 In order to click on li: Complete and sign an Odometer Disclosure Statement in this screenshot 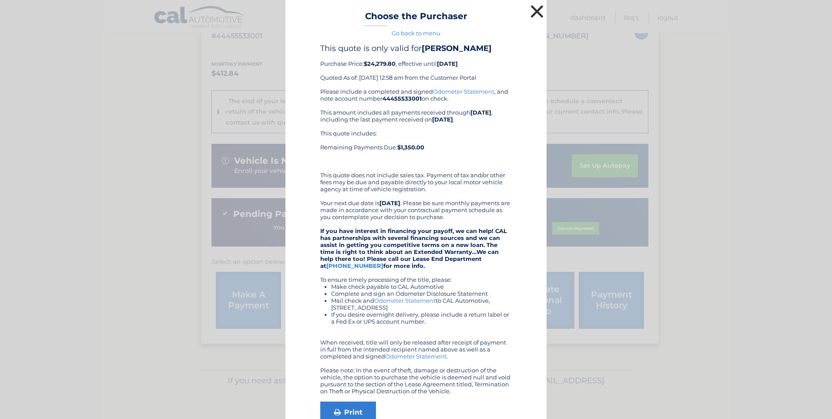, I will do `click(421, 293)`.